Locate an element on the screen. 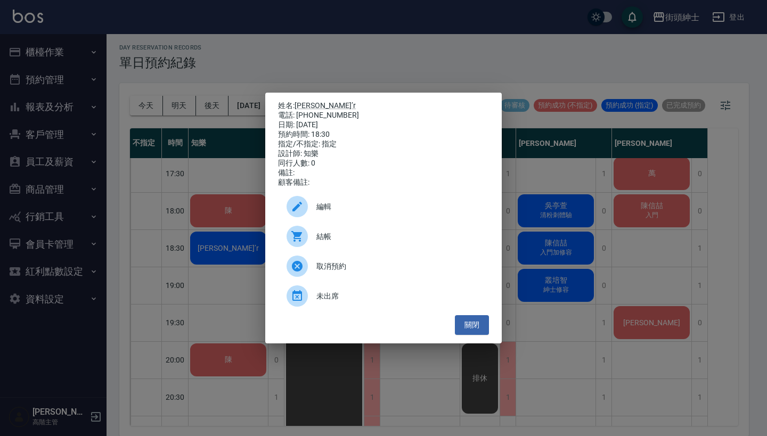  div: 未出席 is located at coordinates (383, 296).